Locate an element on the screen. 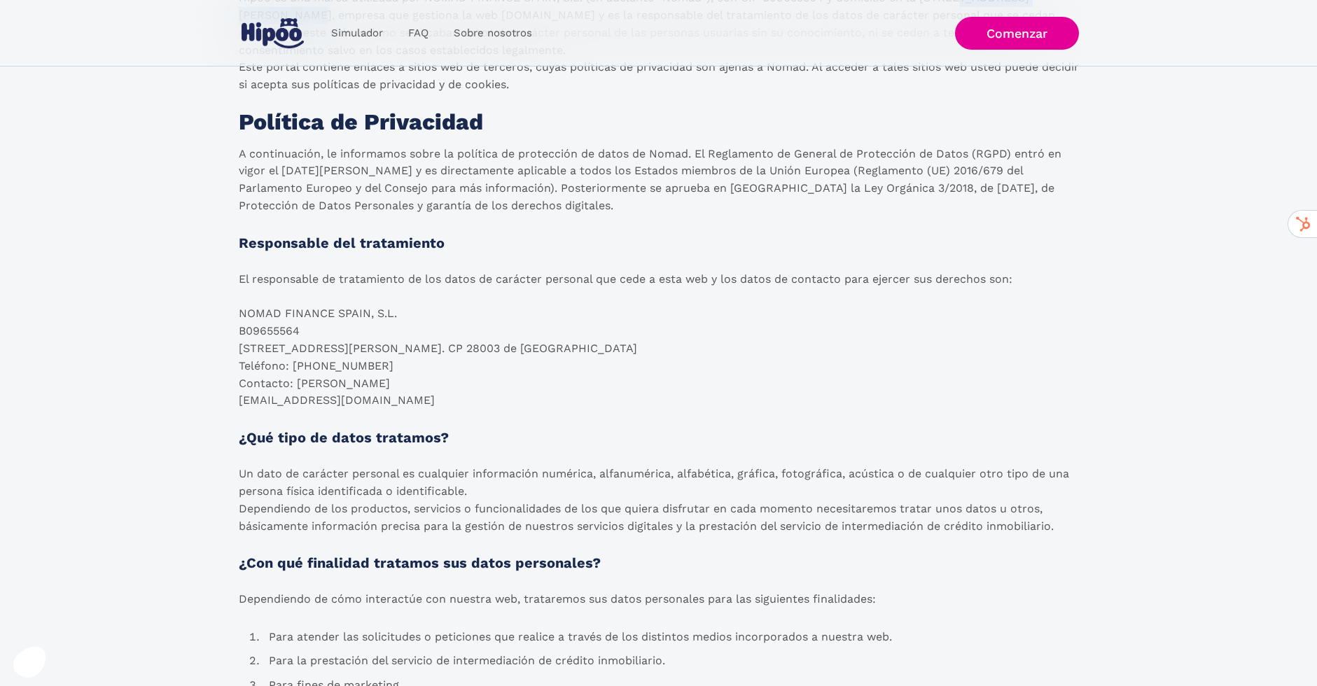 The width and height of the screenshot is (1317, 686). strong: ¿Qué tipo de datos tratamos? is located at coordinates (344, 437).